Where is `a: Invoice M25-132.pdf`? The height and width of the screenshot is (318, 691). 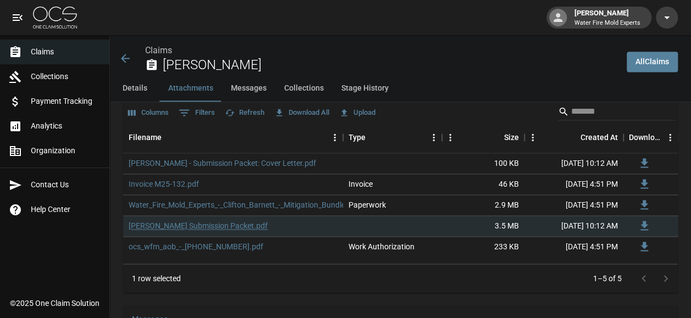 a: Invoice M25-132.pdf is located at coordinates (164, 184).